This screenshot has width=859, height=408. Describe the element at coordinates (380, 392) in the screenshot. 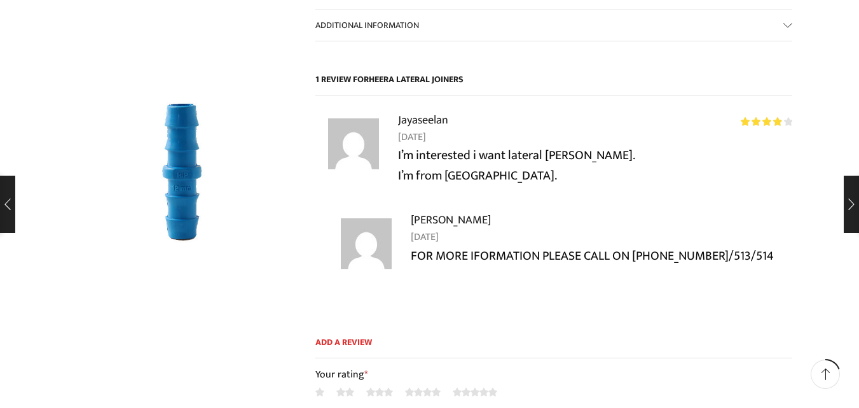

I see `a: 3 of 5 stars` at that location.